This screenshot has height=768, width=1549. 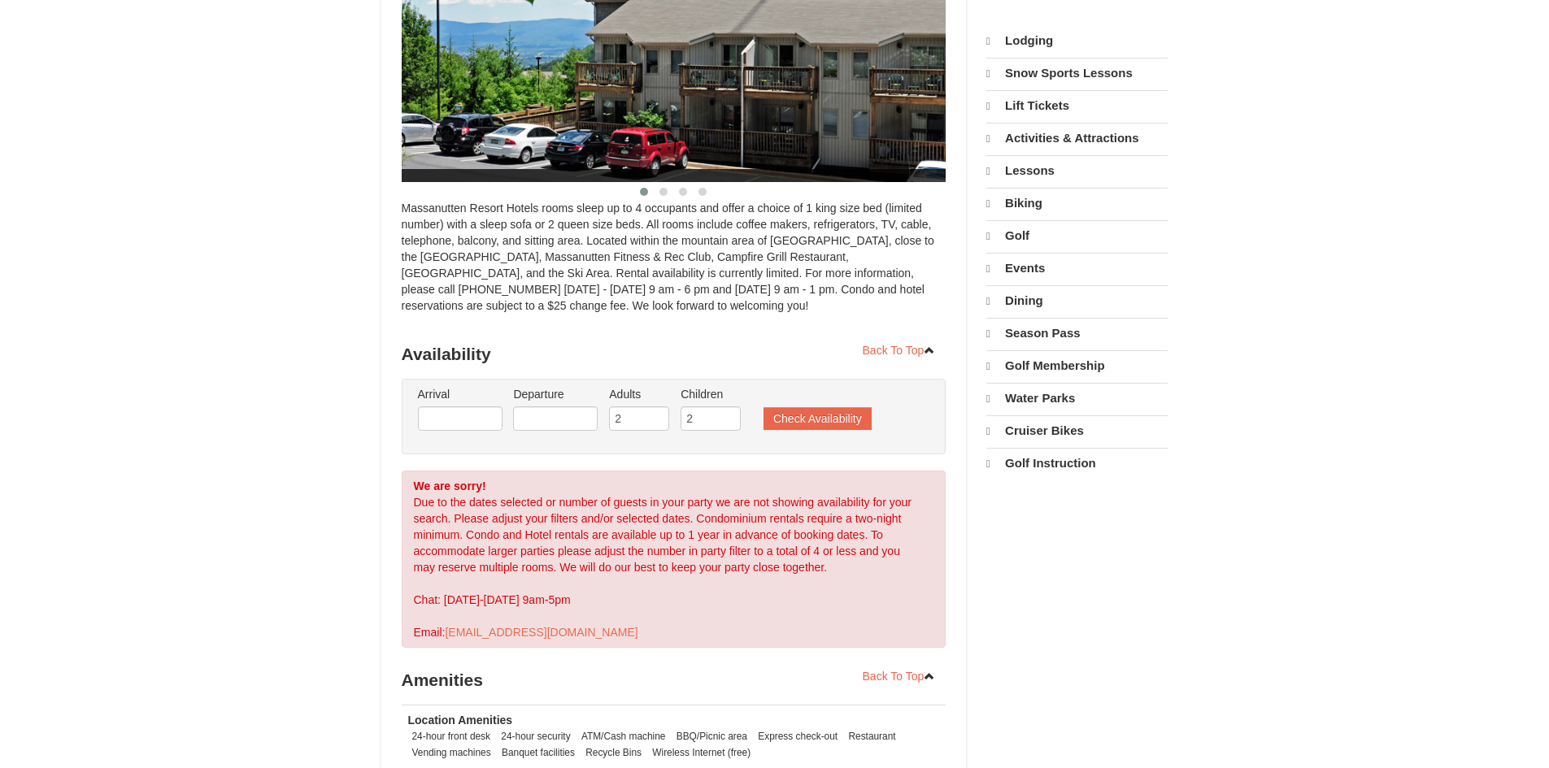 What do you see at coordinates (1076, 333) in the screenshot?
I see `a: Season Pass` at bounding box center [1076, 333].